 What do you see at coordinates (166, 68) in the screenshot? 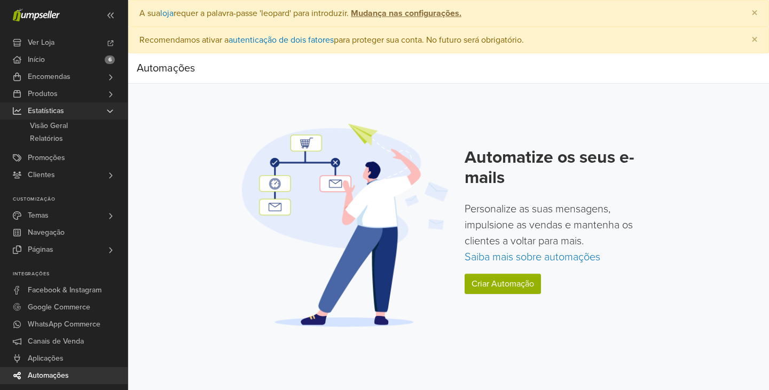
I see `div: Automações` at bounding box center [166, 68].